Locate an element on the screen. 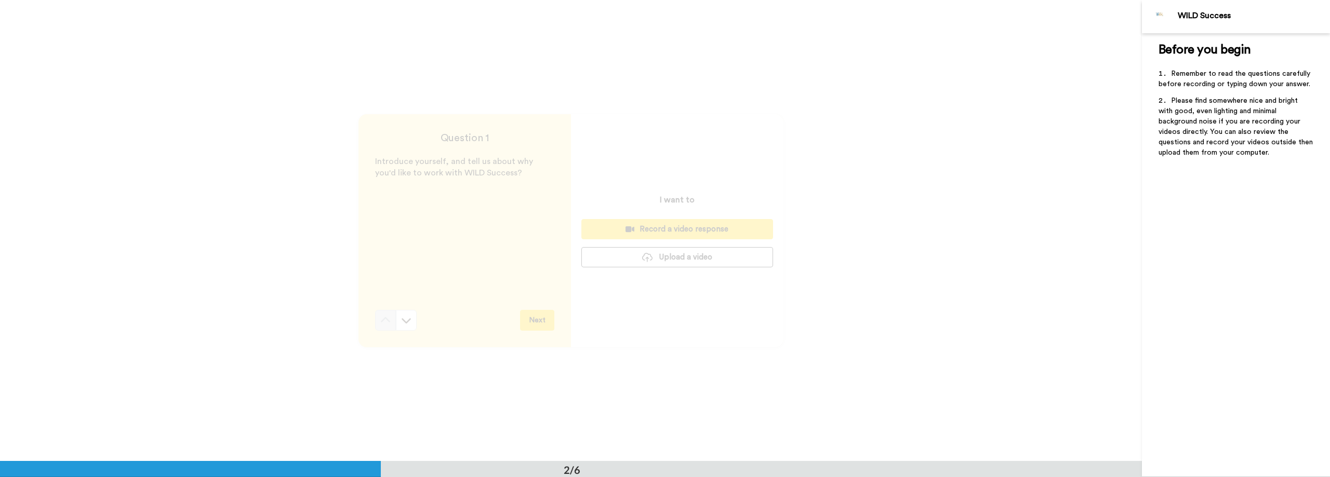 Image resolution: width=1330 pixels, height=477 pixels. span: Remember to read the questions carefully before recording or typing down your answer. is located at coordinates (1235, 79).